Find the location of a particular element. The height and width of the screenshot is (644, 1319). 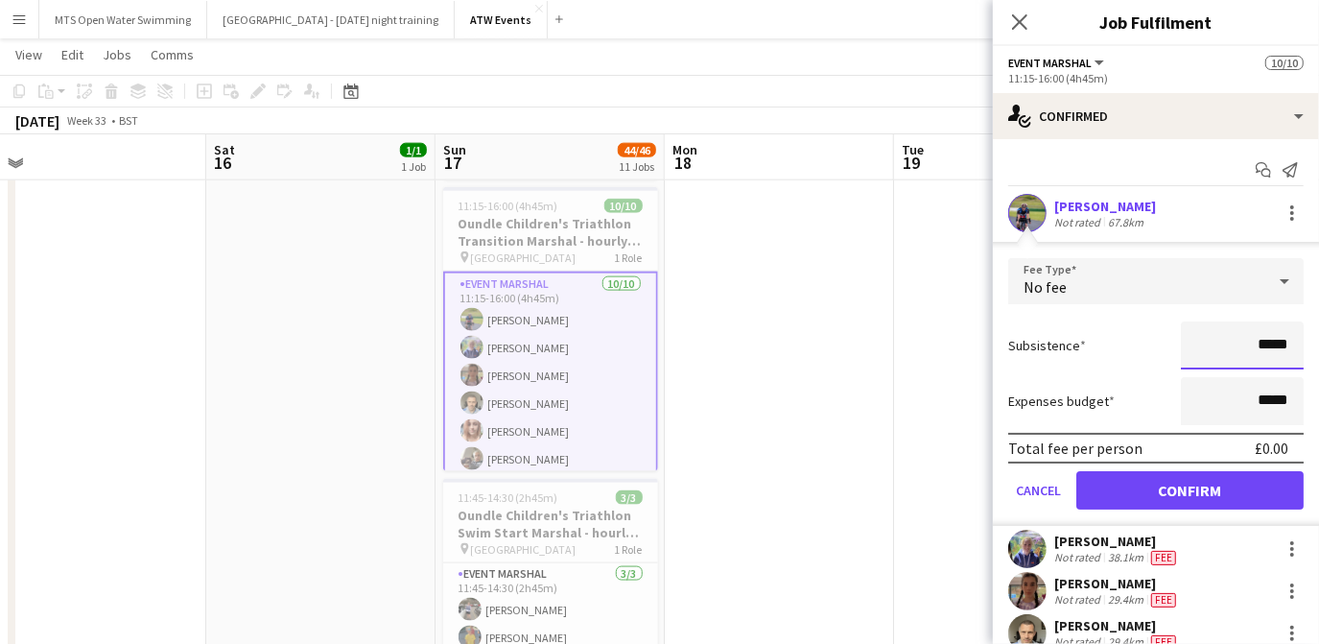

a: Edit is located at coordinates (72, 55).